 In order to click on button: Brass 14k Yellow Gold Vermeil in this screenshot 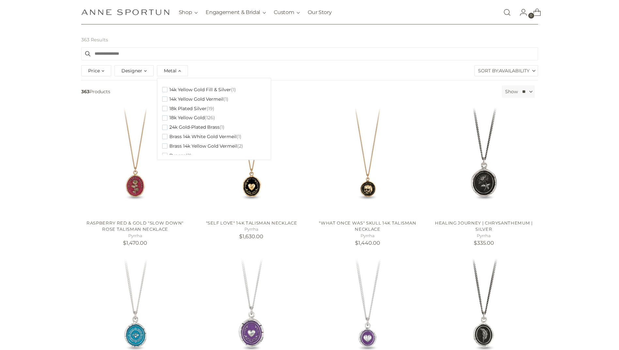, I will do `click(203, 146)`.